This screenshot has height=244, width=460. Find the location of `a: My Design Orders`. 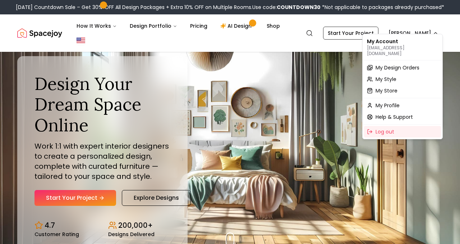

a: My Design Orders is located at coordinates (403, 68).